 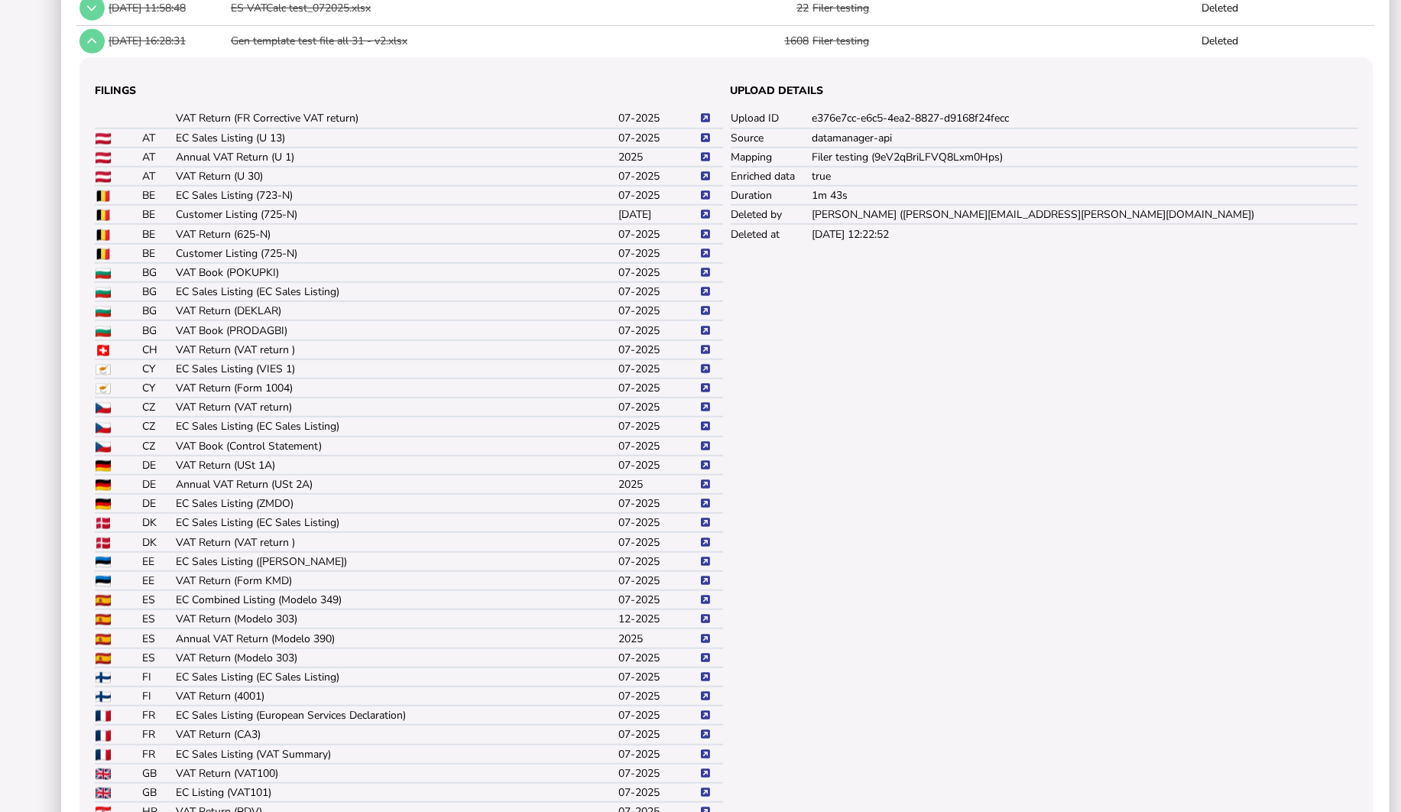 What do you see at coordinates (396, 138) in the screenshot?
I see `td: EC Sales Listing (U 13)` at bounding box center [396, 138].